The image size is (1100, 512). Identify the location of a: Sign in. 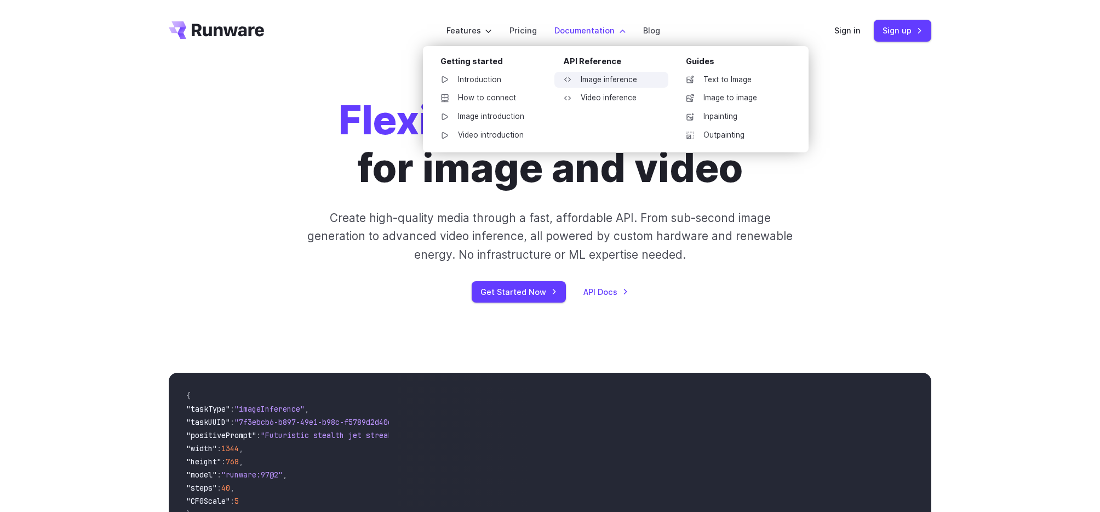
(848, 30).